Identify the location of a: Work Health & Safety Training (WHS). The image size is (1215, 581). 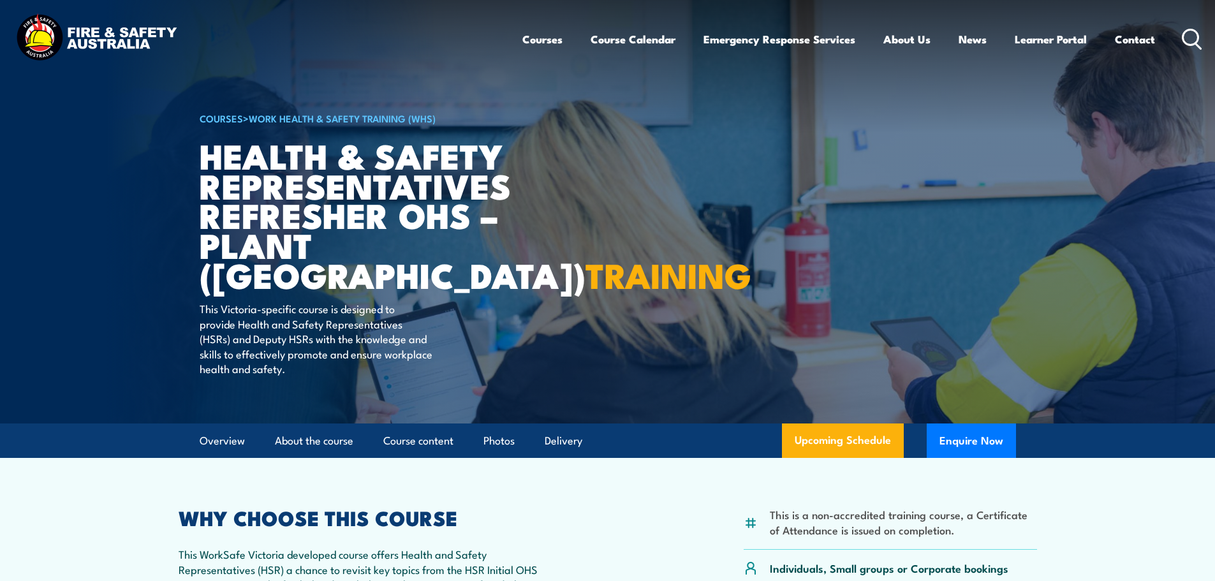
(342, 118).